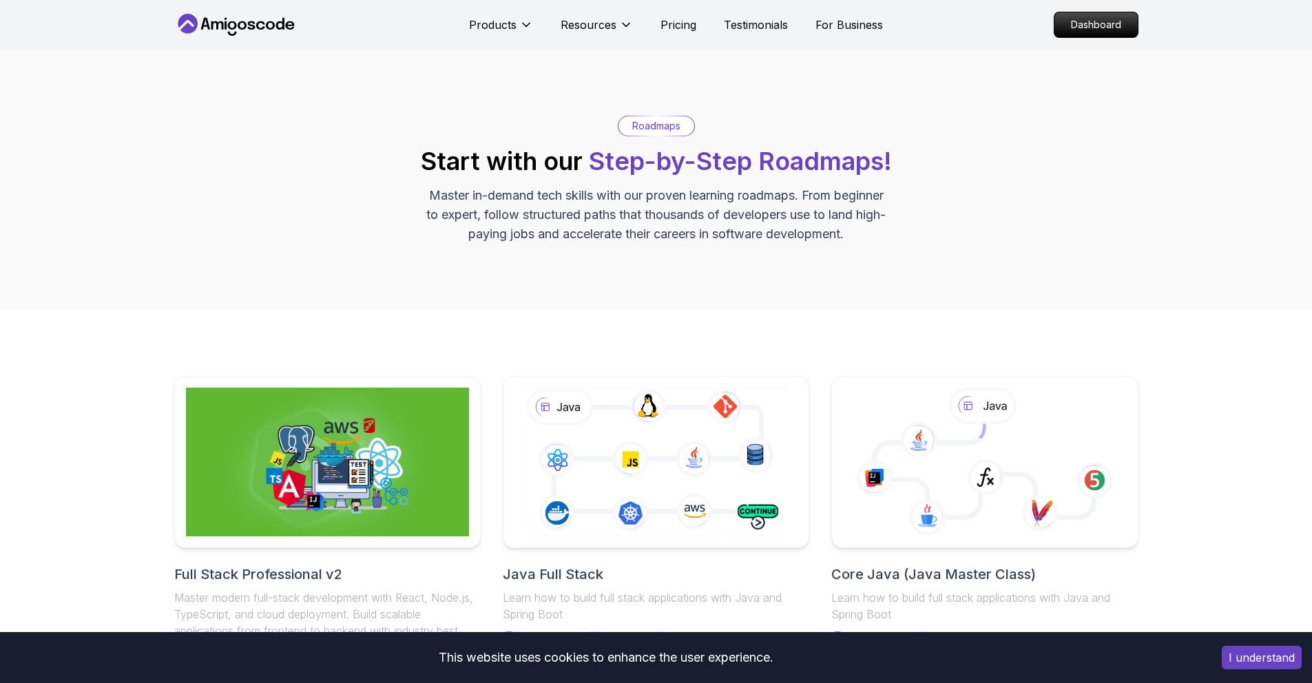 The image size is (1312, 683). What do you see at coordinates (755, 25) in the screenshot?
I see `p: Testimonials` at bounding box center [755, 25].